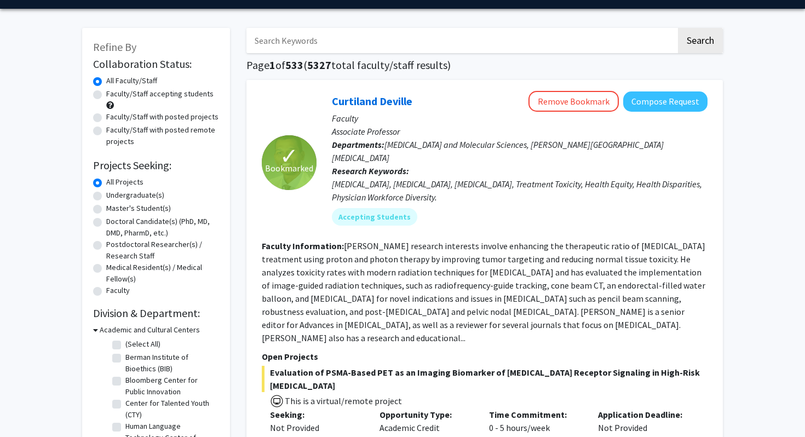 The image size is (805, 437). Describe the element at coordinates (317, 415) in the screenshot. I see `p: Seeking:` at that location.